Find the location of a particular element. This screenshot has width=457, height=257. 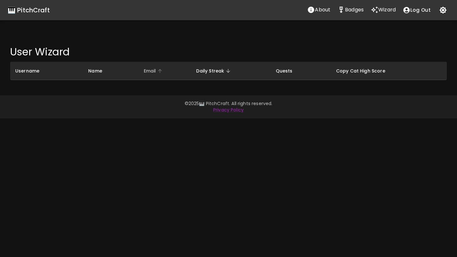

span: Quests is located at coordinates (288, 71).